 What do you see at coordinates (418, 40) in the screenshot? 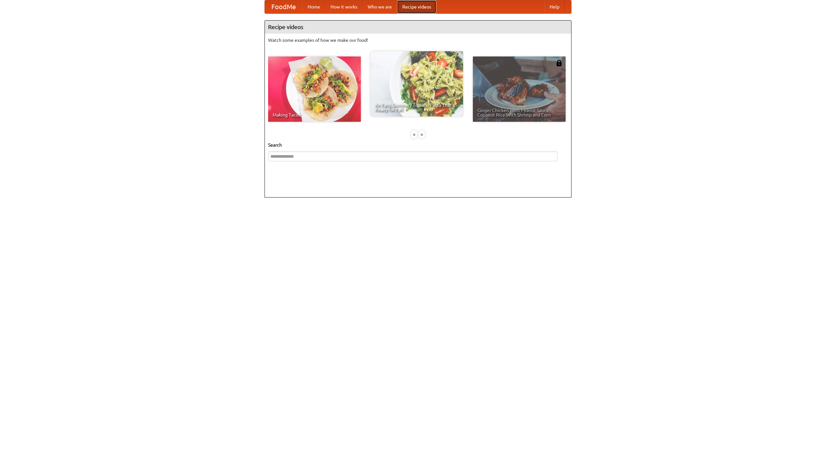
I see `p: Watch some examples of how we make our food!` at bounding box center [418, 40].